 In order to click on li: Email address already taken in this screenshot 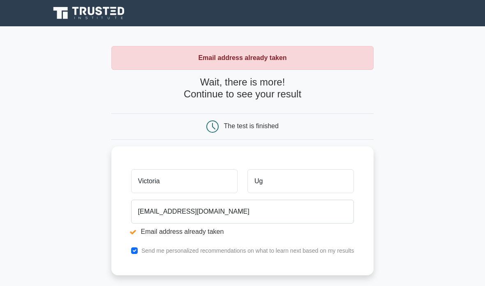, I will do `click(243, 232)`.